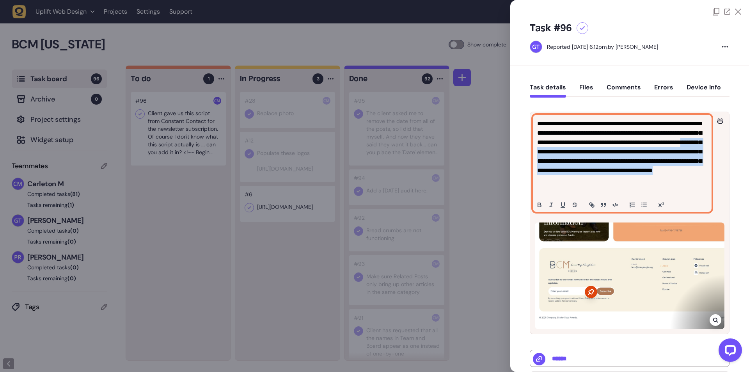 This screenshot has width=749, height=372. Describe the element at coordinates (586, 91) in the screenshot. I see `button: Files` at that location.